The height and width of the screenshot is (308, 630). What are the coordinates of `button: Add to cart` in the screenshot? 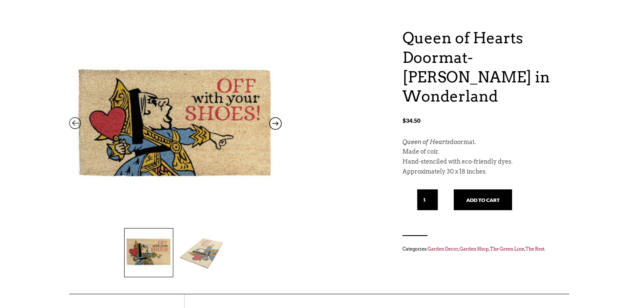 It's located at (483, 200).